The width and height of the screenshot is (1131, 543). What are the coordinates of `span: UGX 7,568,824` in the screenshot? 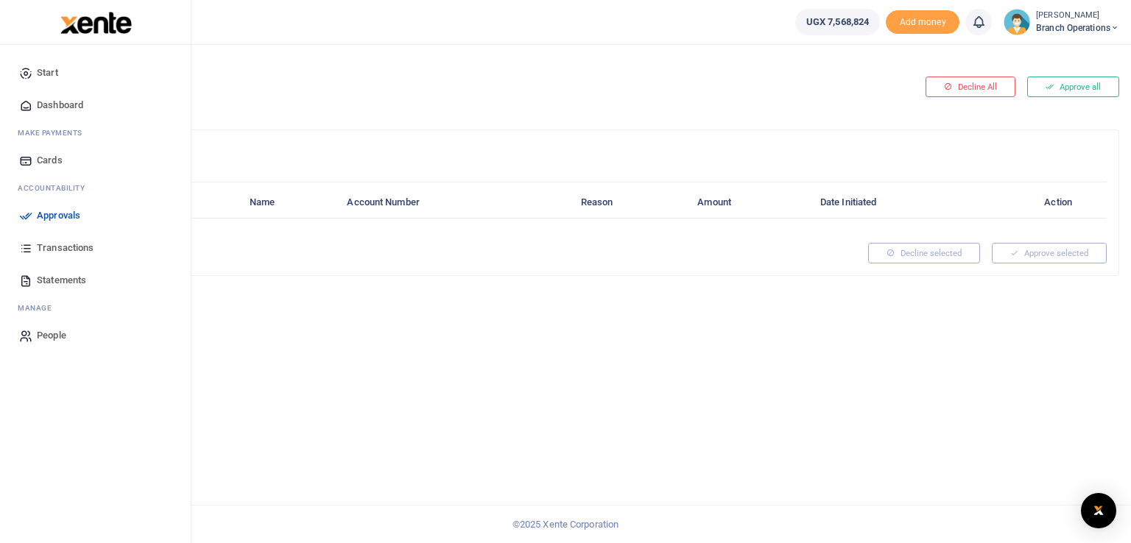 It's located at (837, 22).